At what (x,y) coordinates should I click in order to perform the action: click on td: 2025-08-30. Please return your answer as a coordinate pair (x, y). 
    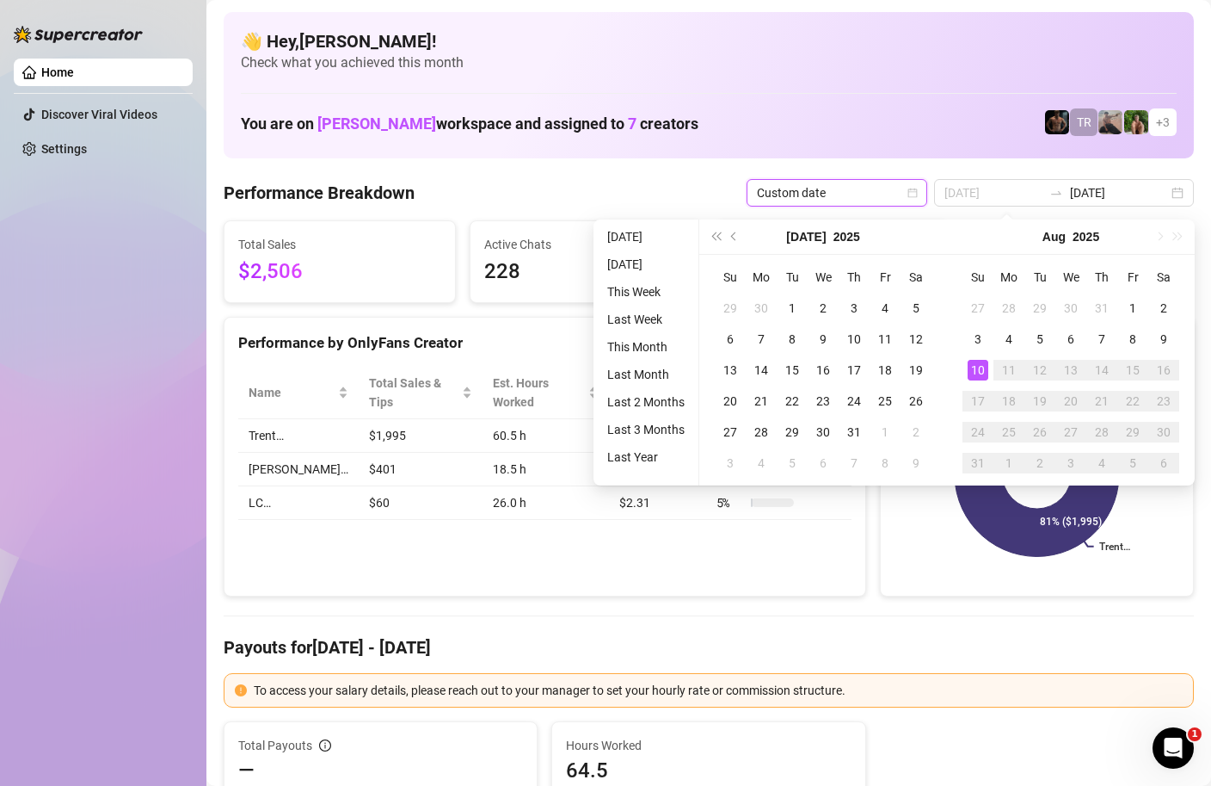
    Looking at the image, I should click on (1164, 432).